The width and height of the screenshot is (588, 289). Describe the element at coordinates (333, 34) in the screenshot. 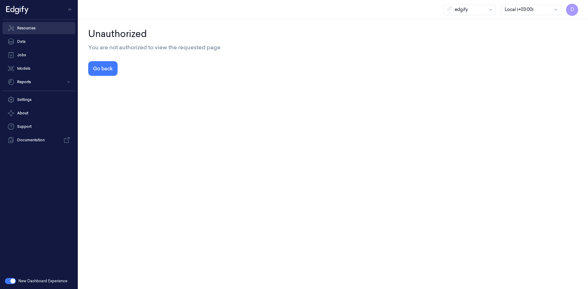

I see `div: Unauthorized` at that location.